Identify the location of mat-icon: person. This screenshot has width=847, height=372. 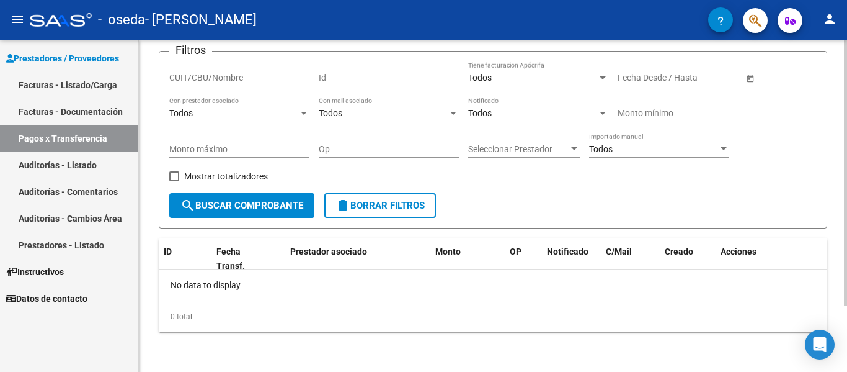
(830, 19).